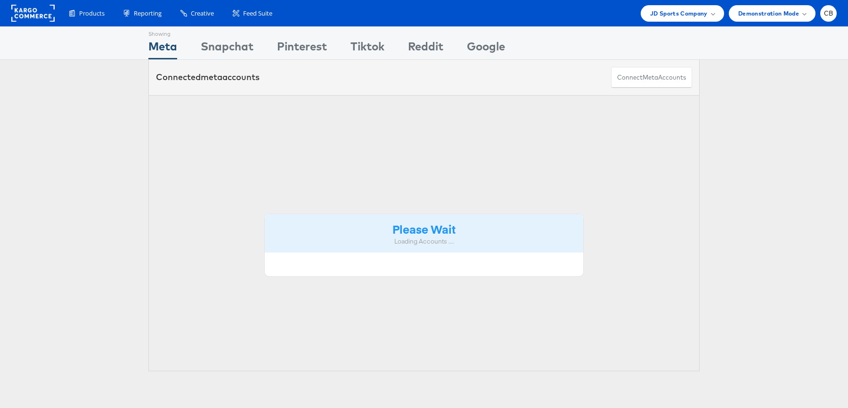 This screenshot has height=408, width=848. What do you see at coordinates (486, 49) in the screenshot?
I see `div: Google` at bounding box center [486, 49].